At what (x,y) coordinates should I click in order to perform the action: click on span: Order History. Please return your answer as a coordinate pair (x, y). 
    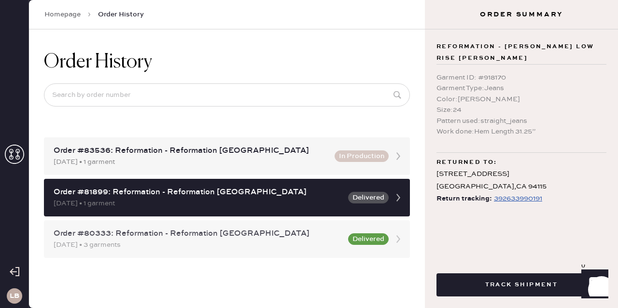
    Looking at the image, I should click on (121, 14).